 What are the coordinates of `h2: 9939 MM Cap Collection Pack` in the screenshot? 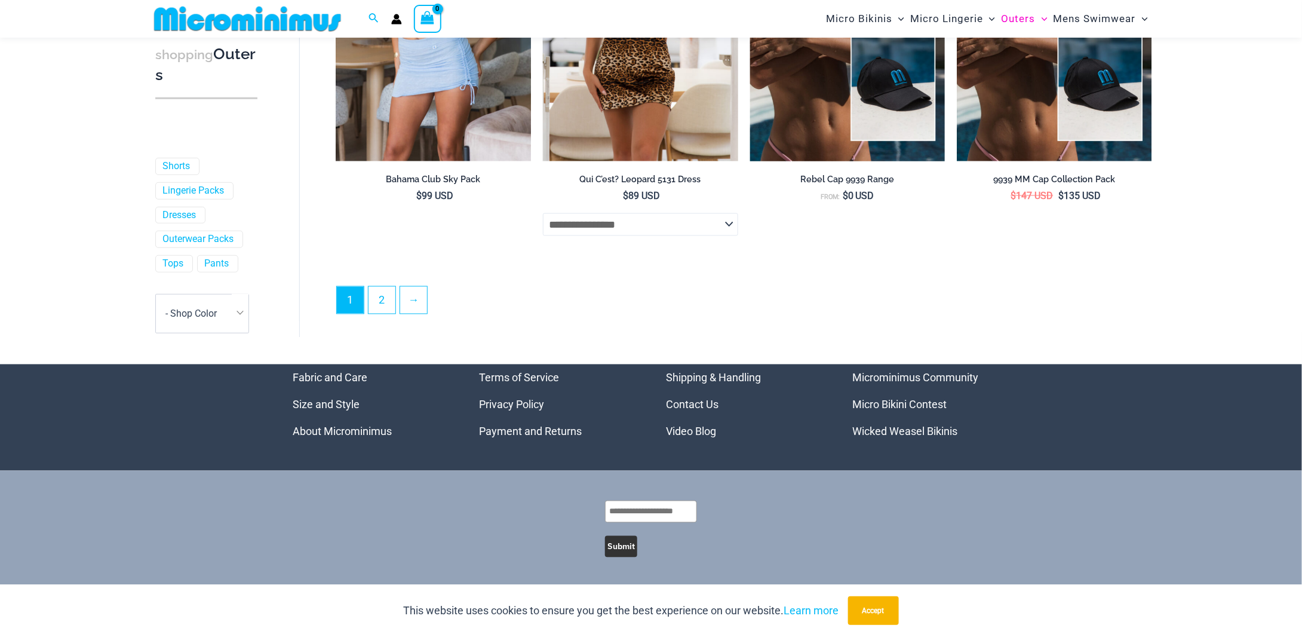 It's located at (1054, 179).